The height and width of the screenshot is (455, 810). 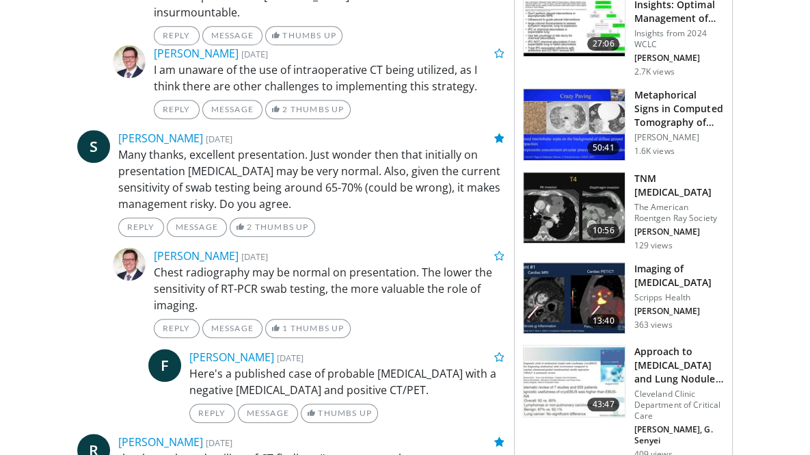 I want to click on span: 27:06, so click(x=604, y=44).